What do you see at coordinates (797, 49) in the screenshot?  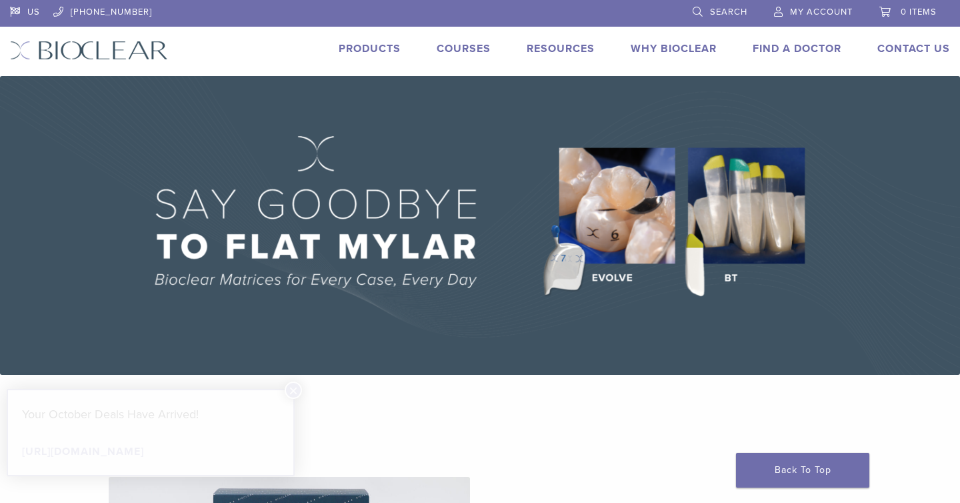 I see `a: Find A Doctor` at bounding box center [797, 49].